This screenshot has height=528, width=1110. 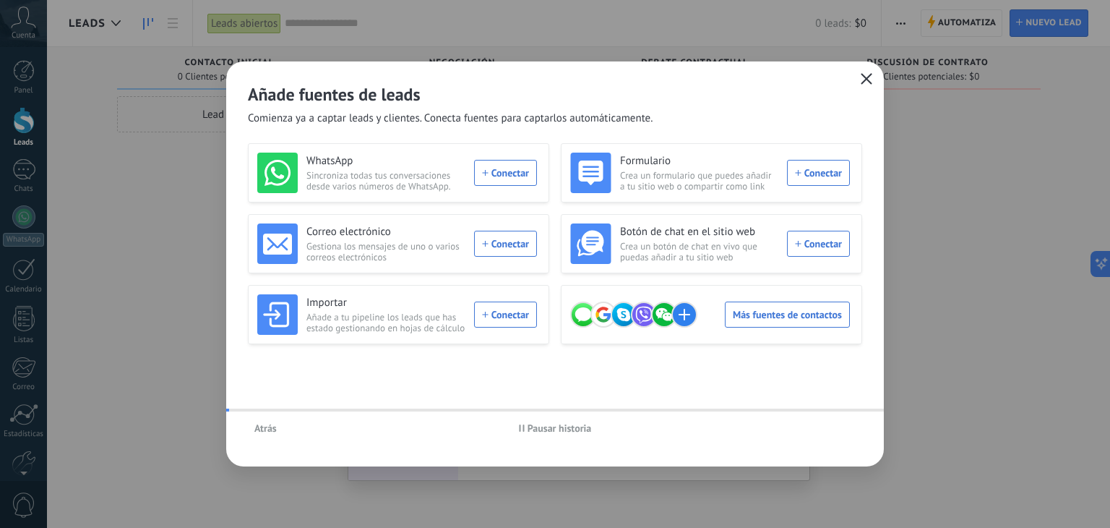 What do you see at coordinates (386, 161) in the screenshot?
I see `h3: WhatsApp` at bounding box center [386, 161].